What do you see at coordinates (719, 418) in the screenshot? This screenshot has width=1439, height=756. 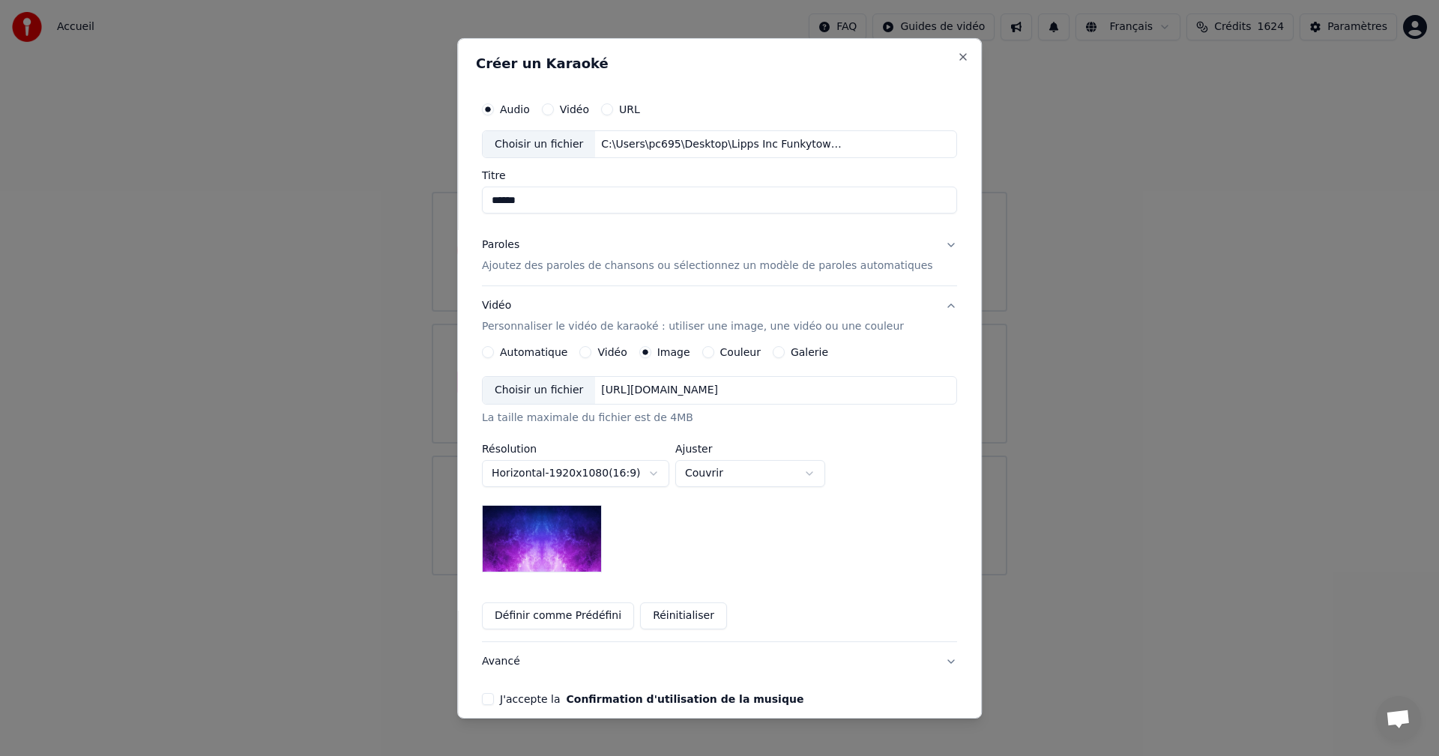 I see `div: La taille maximale du fichier est de 4MB` at bounding box center [719, 418].